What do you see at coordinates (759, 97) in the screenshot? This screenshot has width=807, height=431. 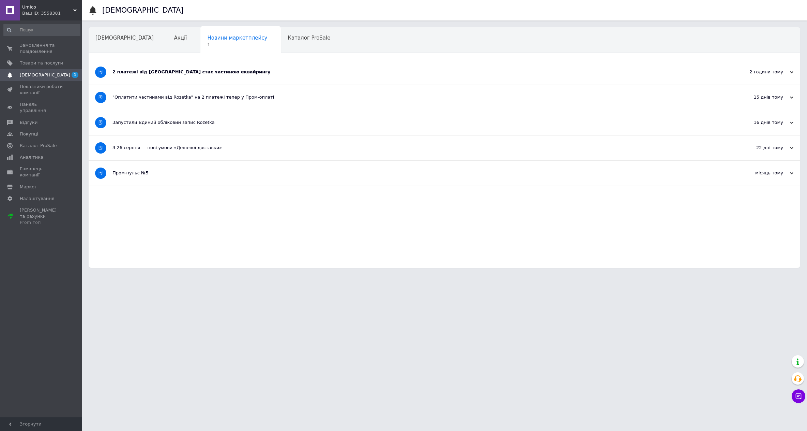 I see `div: 15 днів тому` at bounding box center [759, 97].